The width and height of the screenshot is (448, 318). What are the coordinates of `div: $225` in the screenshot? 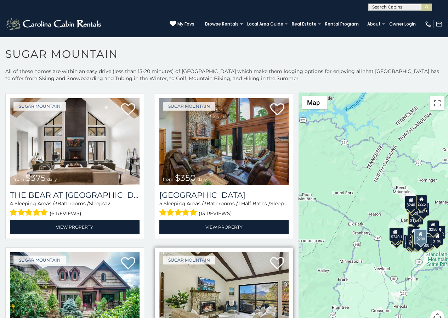 It's located at (421, 201).